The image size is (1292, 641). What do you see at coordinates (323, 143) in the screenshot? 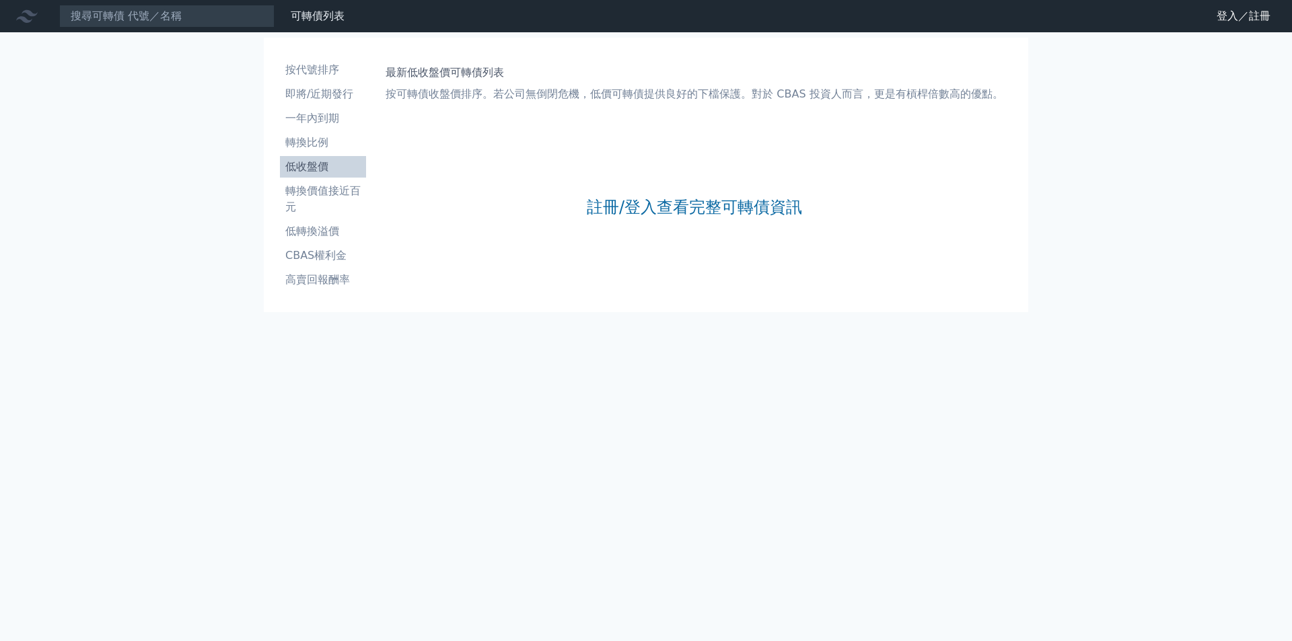
I see `a: 轉換比例` at bounding box center [323, 143].